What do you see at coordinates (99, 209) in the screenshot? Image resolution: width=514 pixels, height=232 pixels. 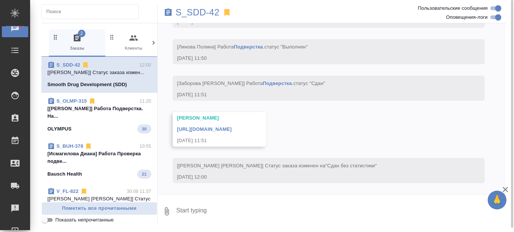 I see `button: Пометить все прочитанными` at bounding box center [99, 209].